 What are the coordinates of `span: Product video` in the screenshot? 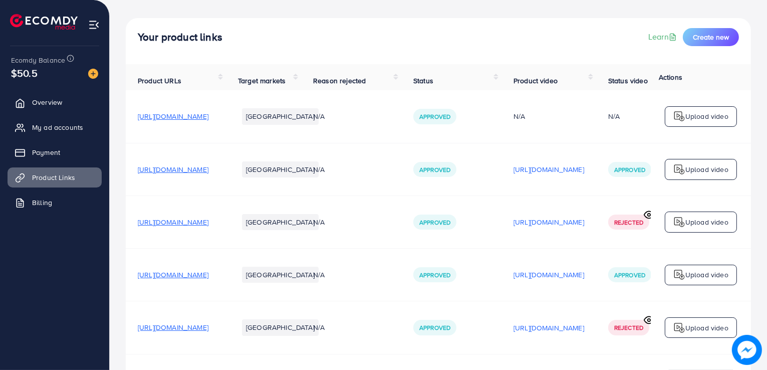 It's located at (536, 81).